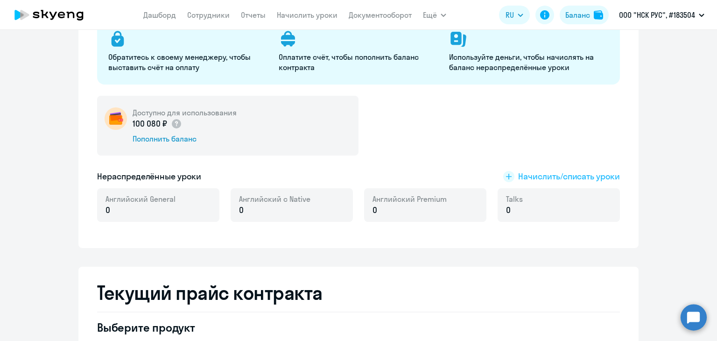 This screenshot has width=717, height=341. What do you see at coordinates (569, 177) in the screenshot?
I see `span: Начислить/списать уроки` at bounding box center [569, 177].